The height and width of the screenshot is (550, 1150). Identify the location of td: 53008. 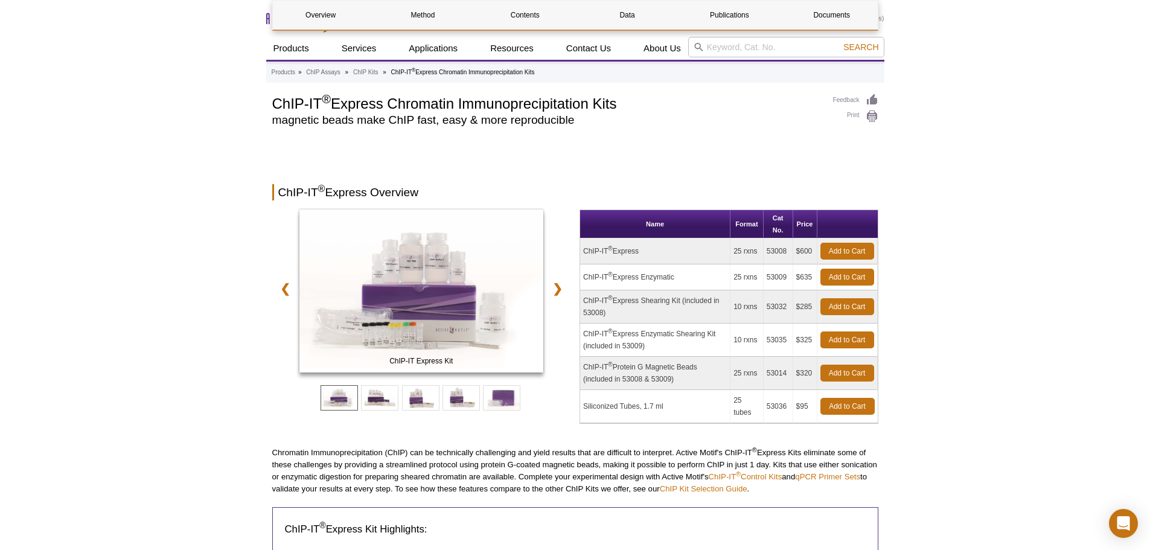
(778, 251).